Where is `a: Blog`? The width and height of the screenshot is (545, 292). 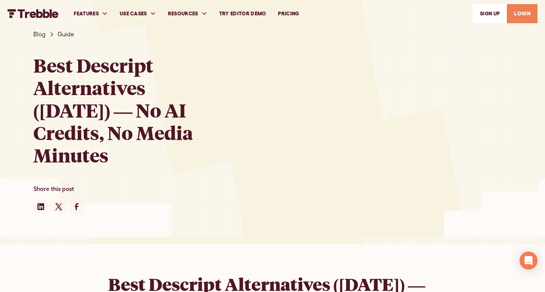 a: Blog is located at coordinates (39, 34).